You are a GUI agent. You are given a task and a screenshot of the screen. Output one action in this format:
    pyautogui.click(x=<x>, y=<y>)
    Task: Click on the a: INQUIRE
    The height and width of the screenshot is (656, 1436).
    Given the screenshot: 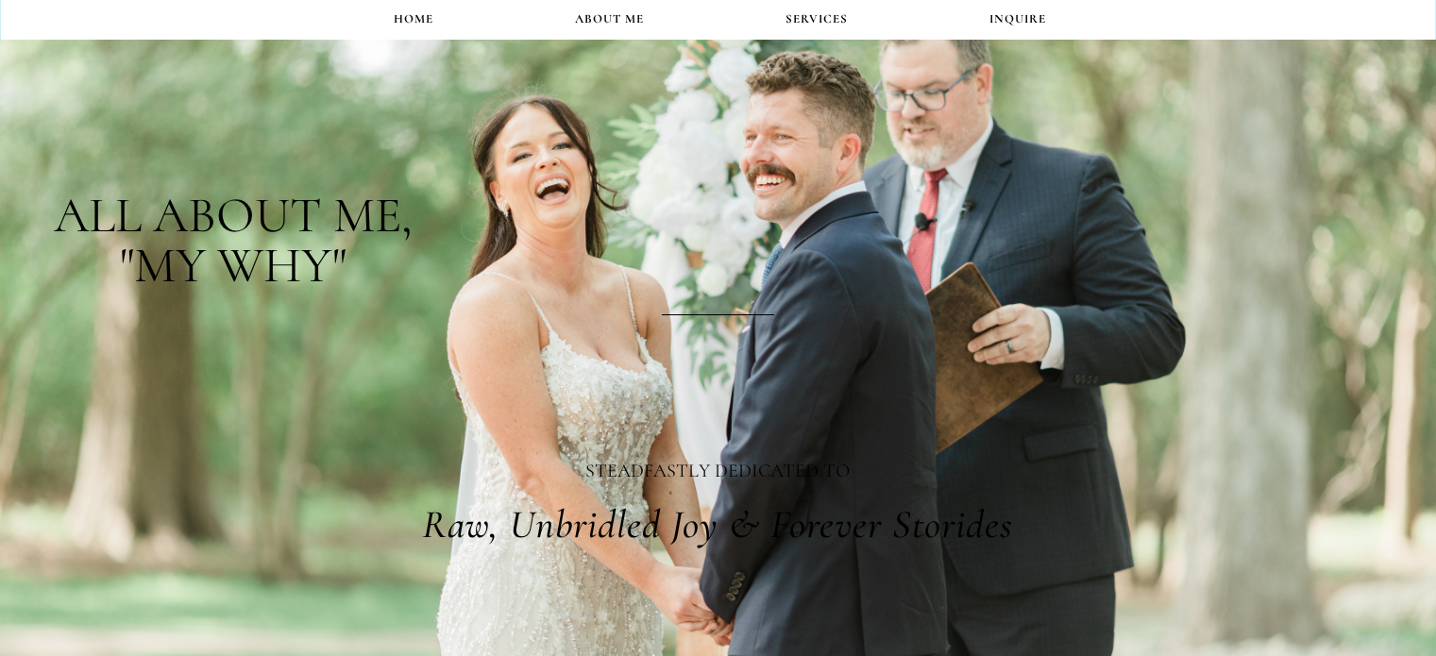 What is the action you would take?
    pyautogui.click(x=1018, y=19)
    